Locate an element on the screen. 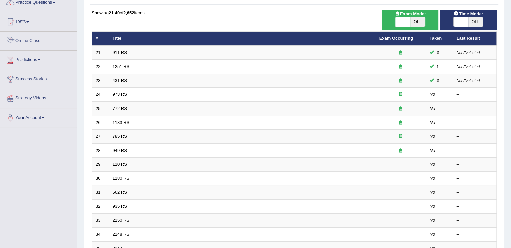 The width and height of the screenshot is (511, 248). a: Strategy Videos is located at coordinates (39, 97).